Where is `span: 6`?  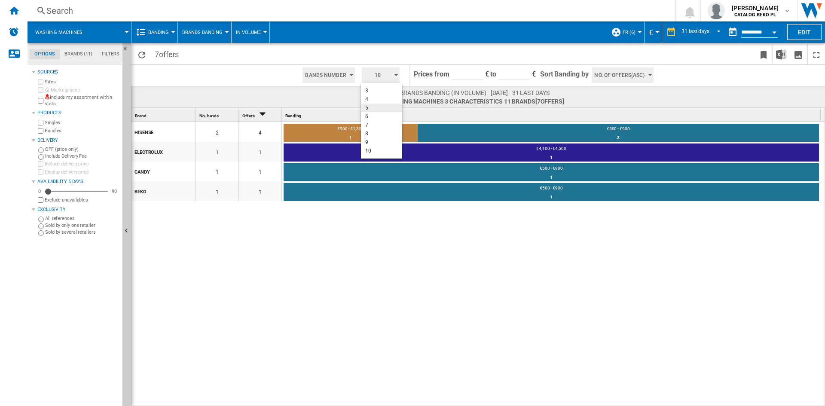
span: 6 is located at coordinates (366, 116).